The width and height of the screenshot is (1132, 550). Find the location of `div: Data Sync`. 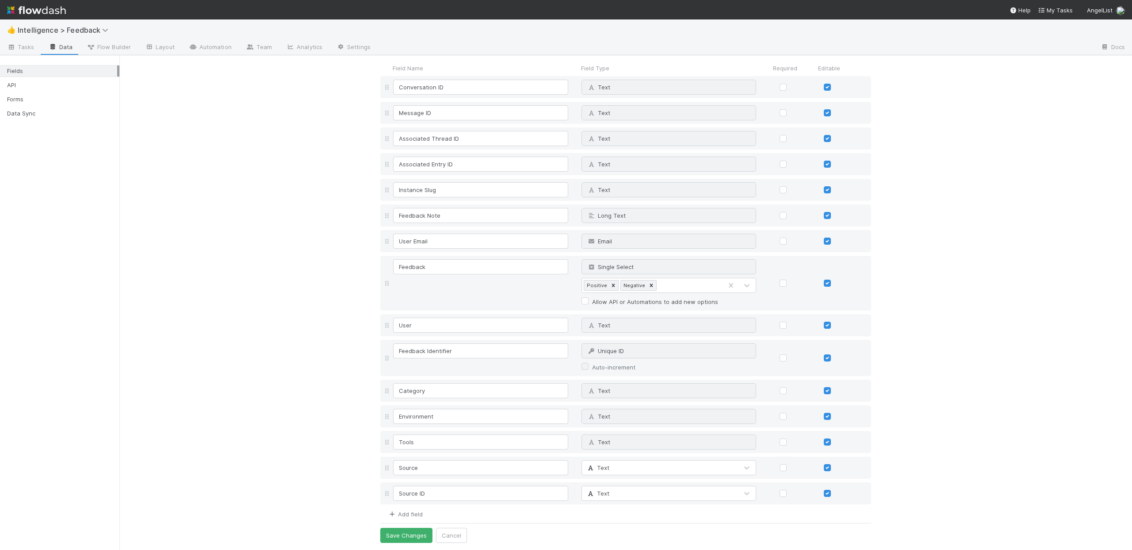

div: Data Sync is located at coordinates (62, 113).